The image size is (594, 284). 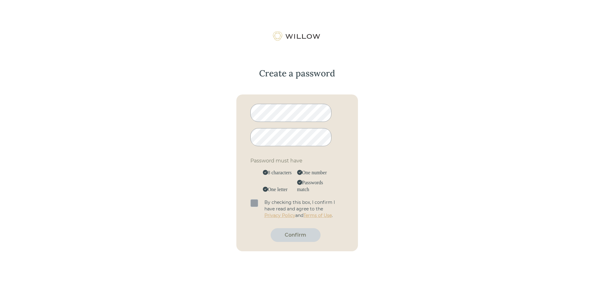 I want to click on button: Confirm, so click(x=296, y=235).